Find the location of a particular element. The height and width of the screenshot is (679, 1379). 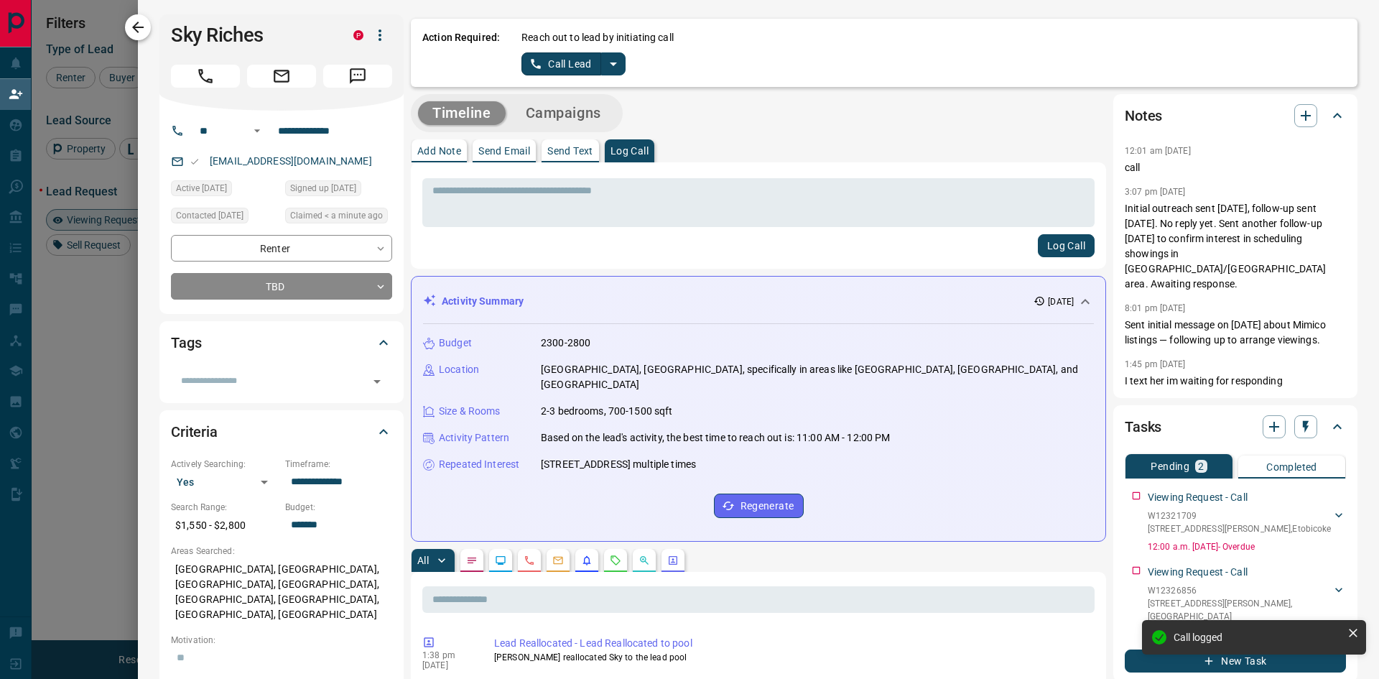

span: Message is located at coordinates (358, 76).